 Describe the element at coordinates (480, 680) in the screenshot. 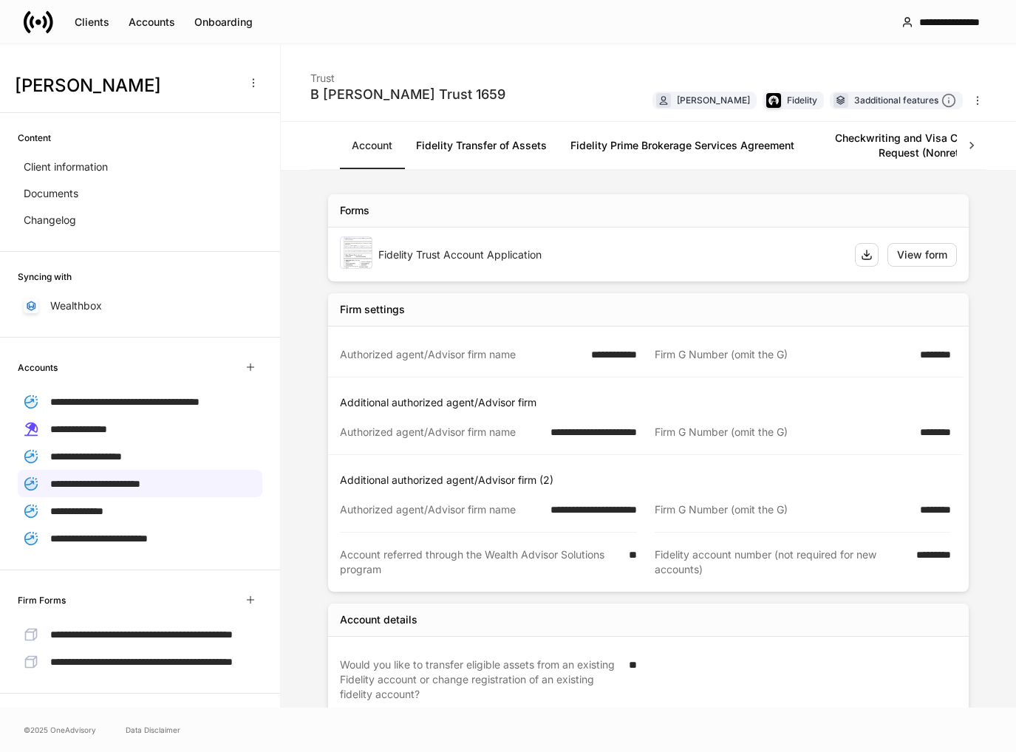

I see `div: Would you like to transfer eligible assets from an existing Fidelity account or change registrati...` at that location.